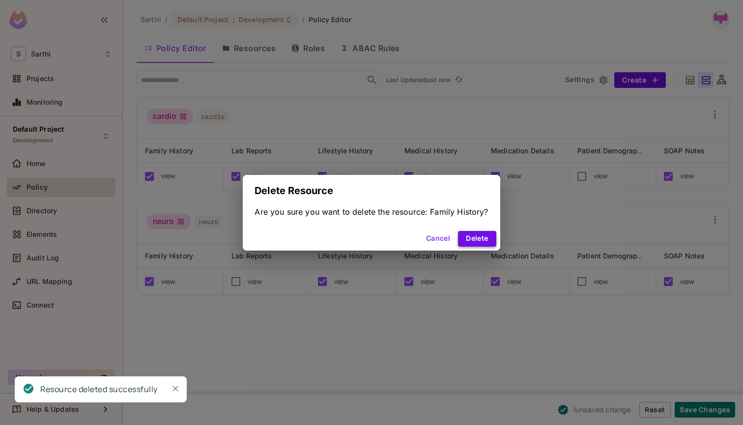 This screenshot has height=425, width=743. What do you see at coordinates (438, 239) in the screenshot?
I see `button: Cancel` at bounding box center [438, 239].